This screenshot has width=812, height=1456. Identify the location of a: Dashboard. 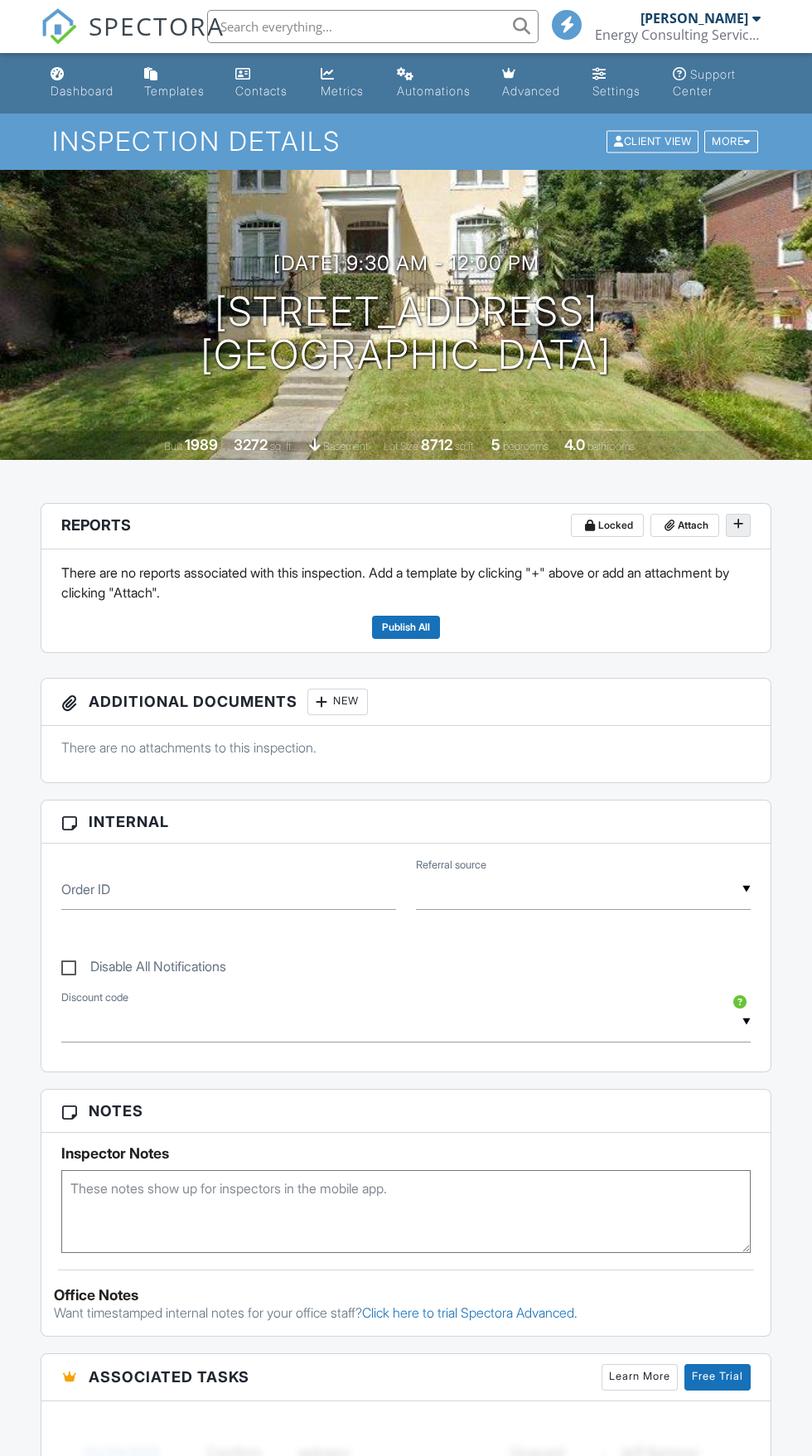
(84, 83).